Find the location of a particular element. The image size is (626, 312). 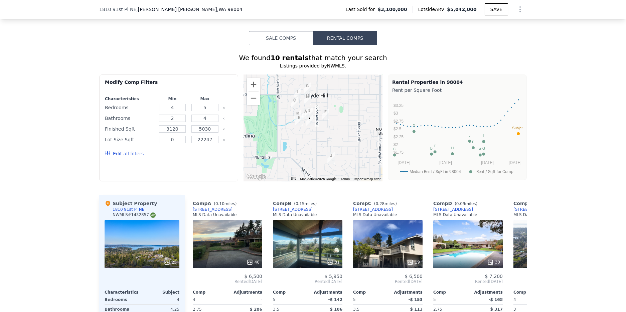

div: 2317 88th Pl NE is located at coordinates (297, 94).